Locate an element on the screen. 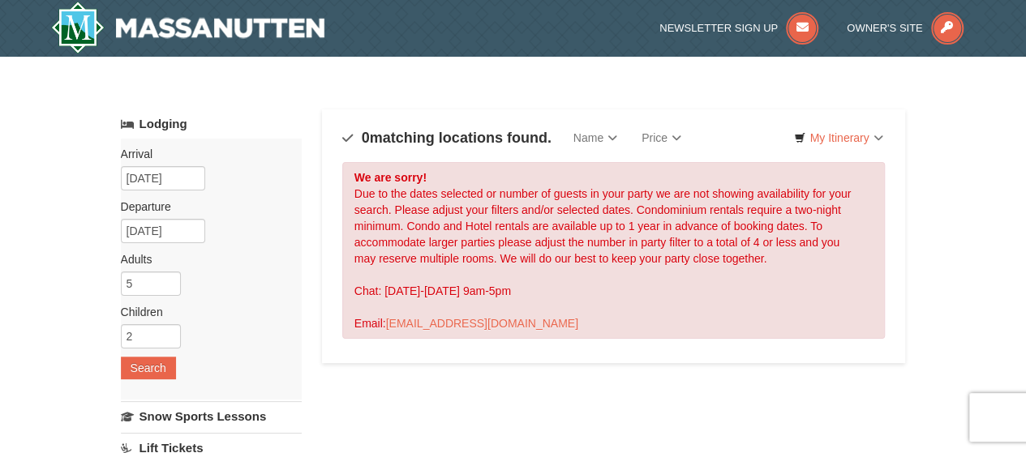 The width and height of the screenshot is (1026, 453). a: Newsletter Sign Up is located at coordinates (739, 28).